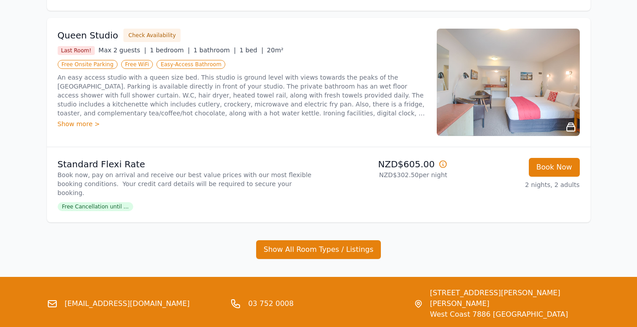  What do you see at coordinates (95, 207) in the screenshot?
I see `span: Free Cancellation until ...` at bounding box center [95, 207].